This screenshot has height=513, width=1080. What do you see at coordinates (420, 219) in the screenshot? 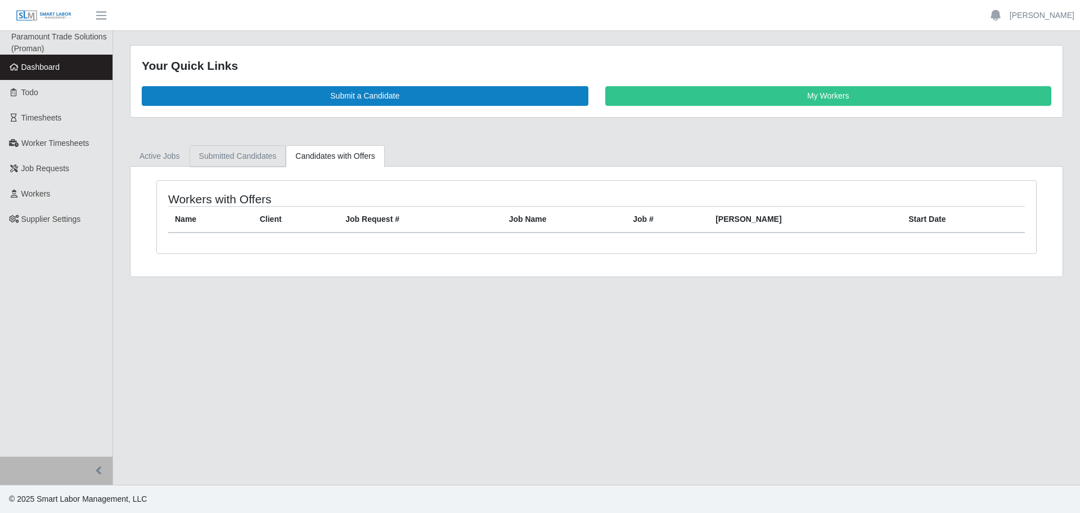
I see `th: Job Request #` at bounding box center [420, 219].